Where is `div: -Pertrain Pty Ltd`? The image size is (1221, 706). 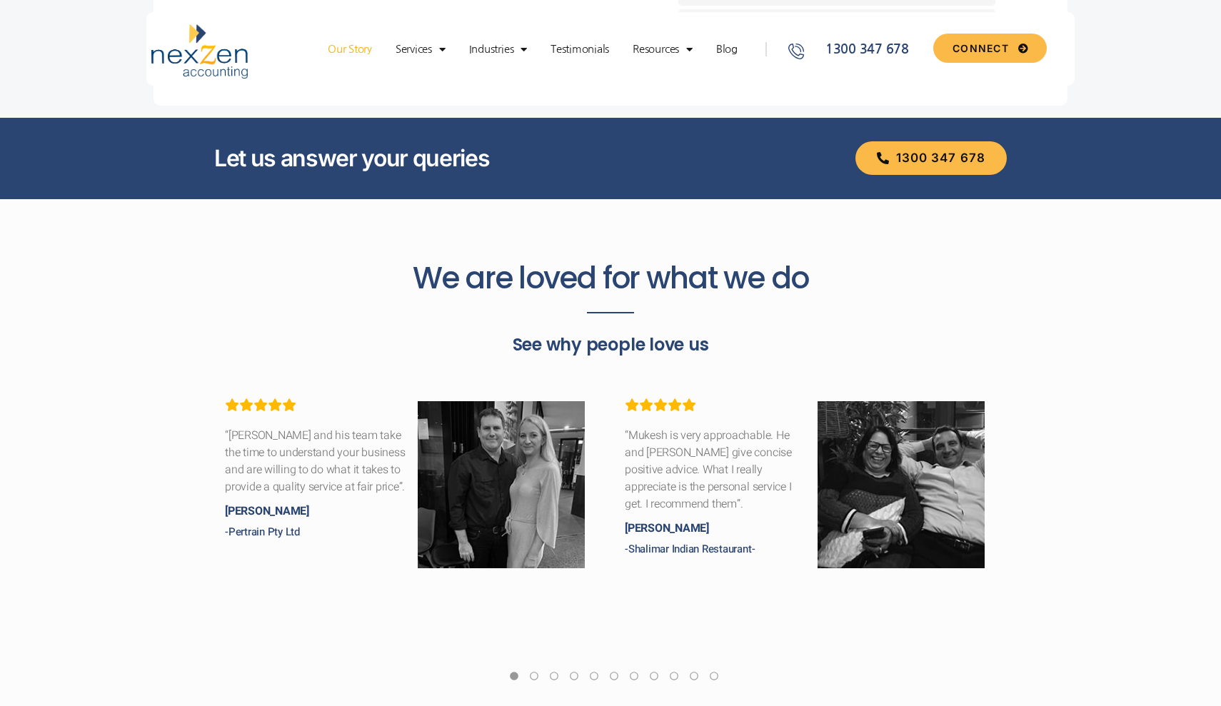 div: -Pertrain Pty Ltd is located at coordinates (411, 532).